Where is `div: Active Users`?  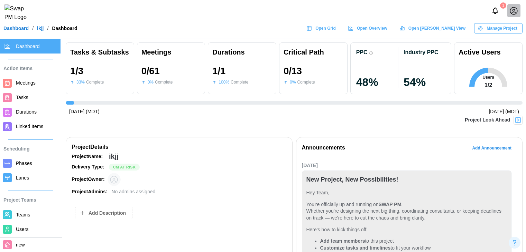 div: Active Users is located at coordinates (479, 52).